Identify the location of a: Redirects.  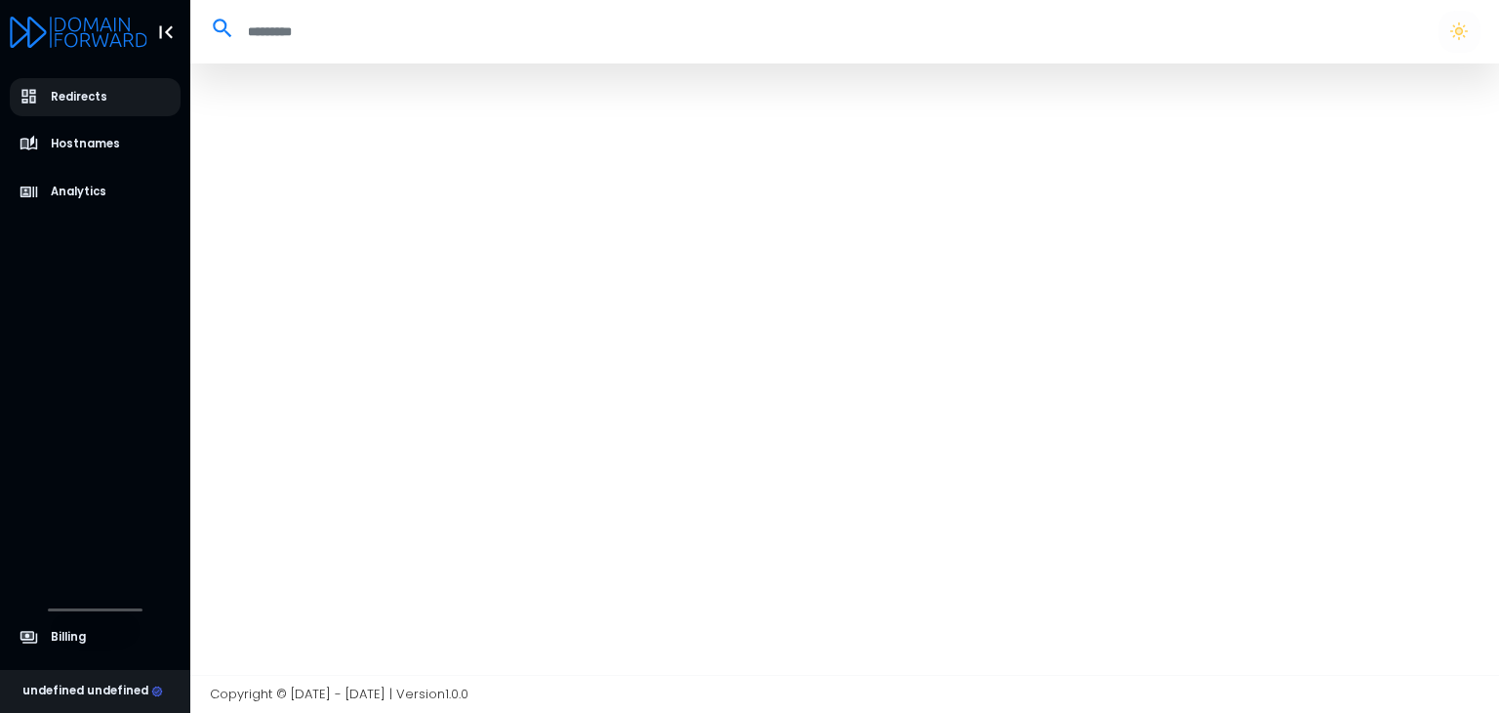
(96, 97).